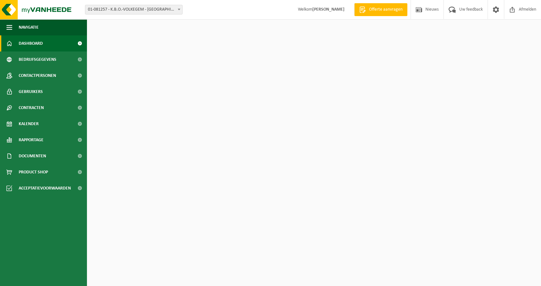  What do you see at coordinates (386, 10) in the screenshot?
I see `span: Offerte aanvragen` at bounding box center [386, 10].